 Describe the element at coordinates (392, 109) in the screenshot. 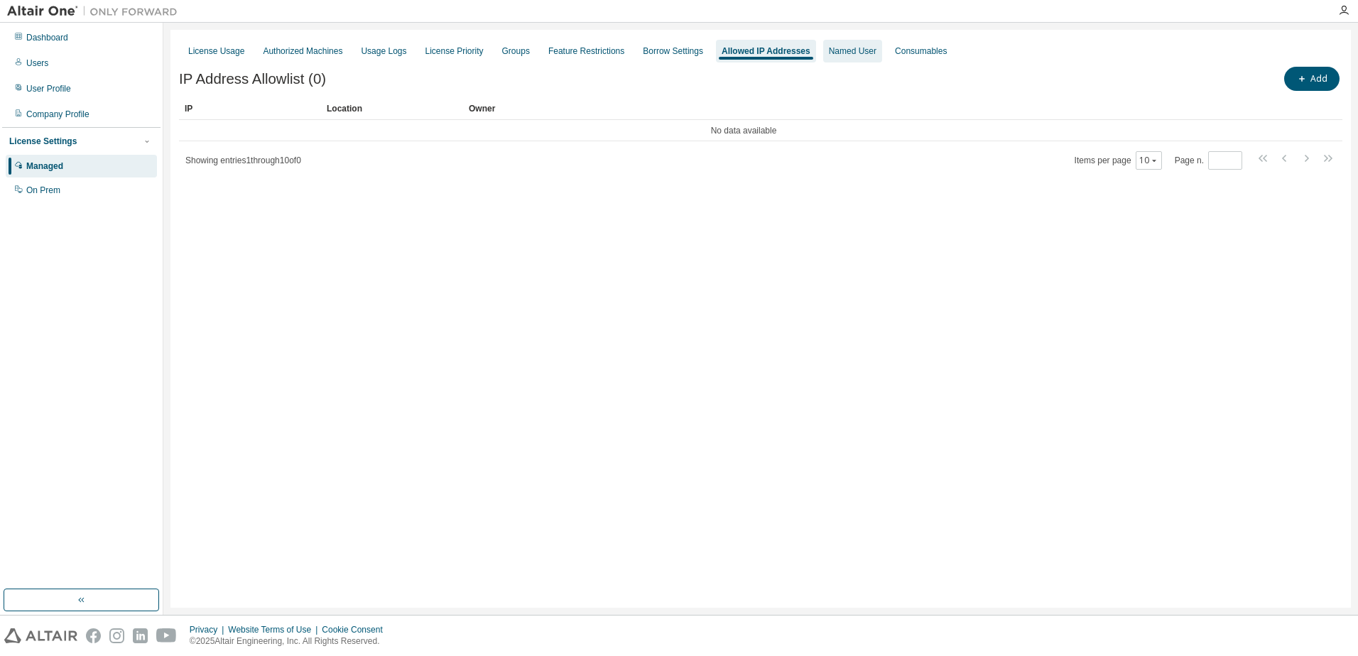

I see `div: Location` at that location.